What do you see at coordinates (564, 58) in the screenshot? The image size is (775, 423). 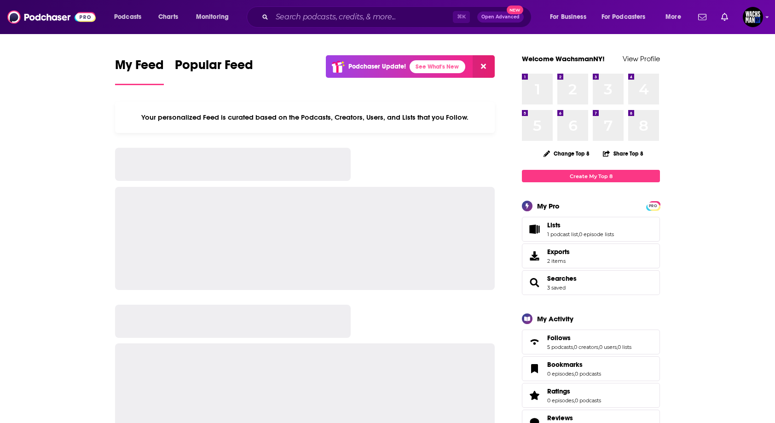 I see `a: Welcome WachsmanNY!` at bounding box center [564, 58].